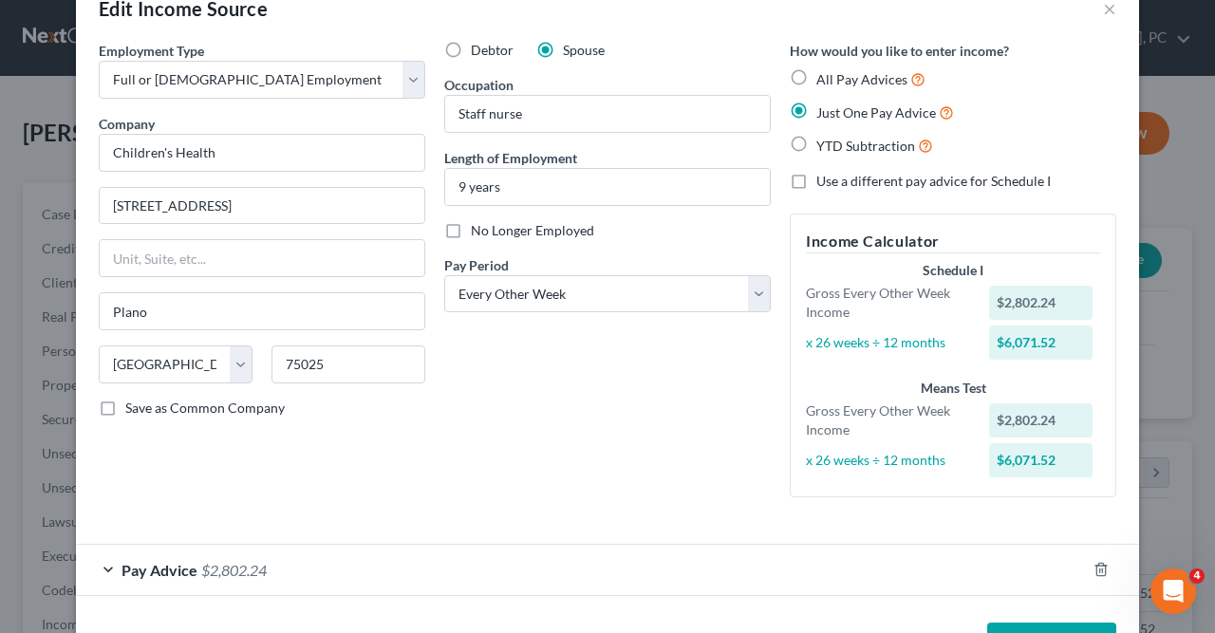 The width and height of the screenshot is (1215, 633). I want to click on input: Enter zip..., so click(348, 365).